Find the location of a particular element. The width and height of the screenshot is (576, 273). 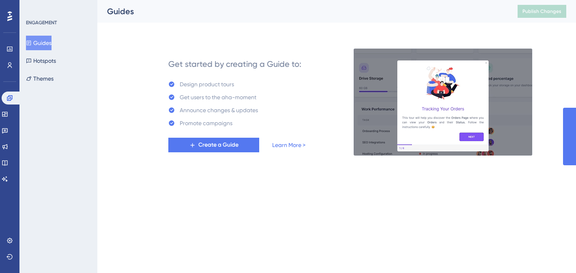

button: Guides is located at coordinates (39, 43).